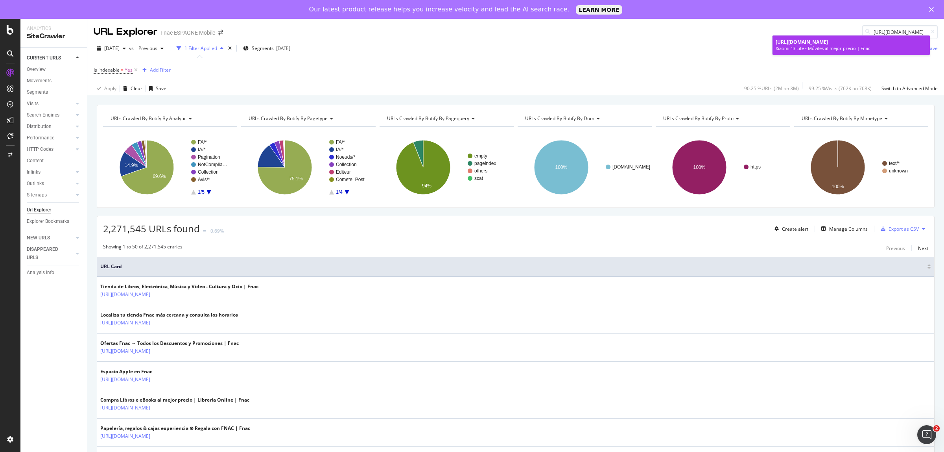 This screenshot has width=944, height=452. What do you see at coordinates (131, 268) in the screenshot?
I see `span: Help` at bounding box center [131, 268].